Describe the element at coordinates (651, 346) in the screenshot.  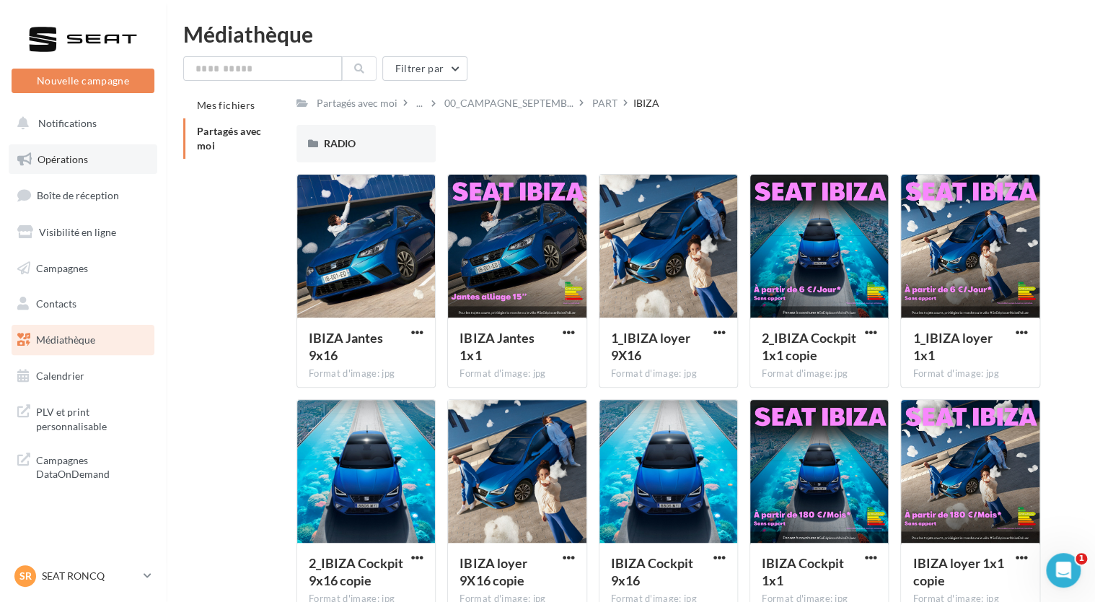
I see `span: 1_IBIZA loyer 9X16` at that location.